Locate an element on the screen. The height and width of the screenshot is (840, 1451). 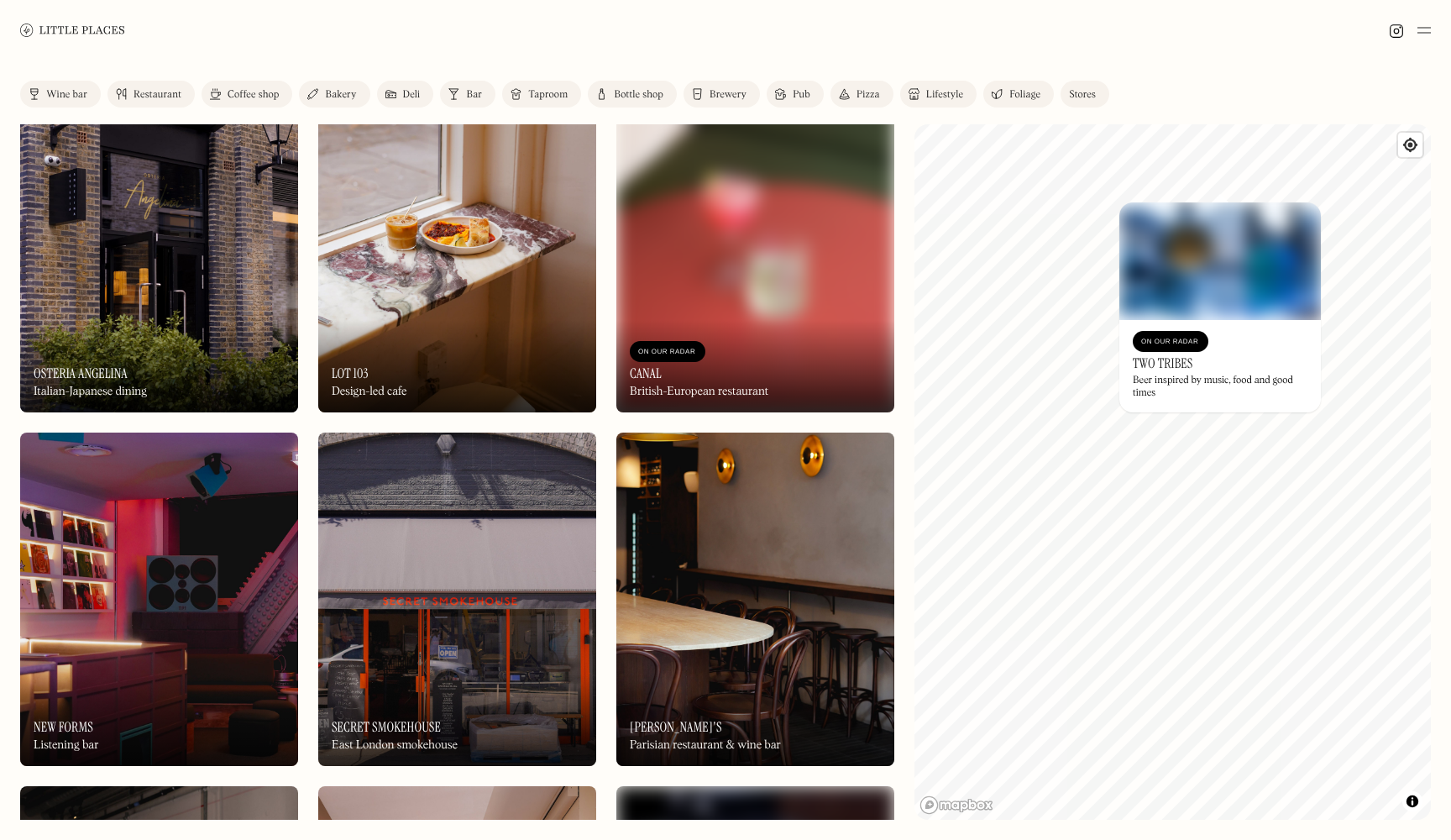
a: New FormsNew FormsNew FormsListening bar is located at coordinates (159, 599).